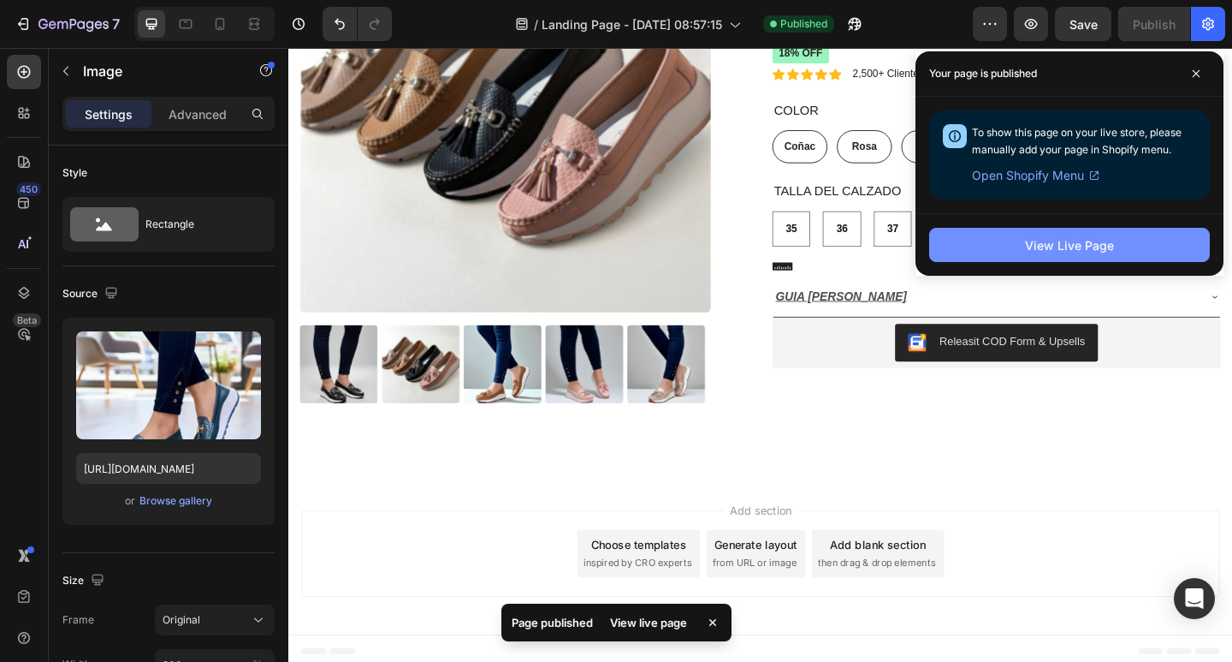  Describe the element at coordinates (381, 540) in the screenshot. I see `div: Choose templates` at that location.